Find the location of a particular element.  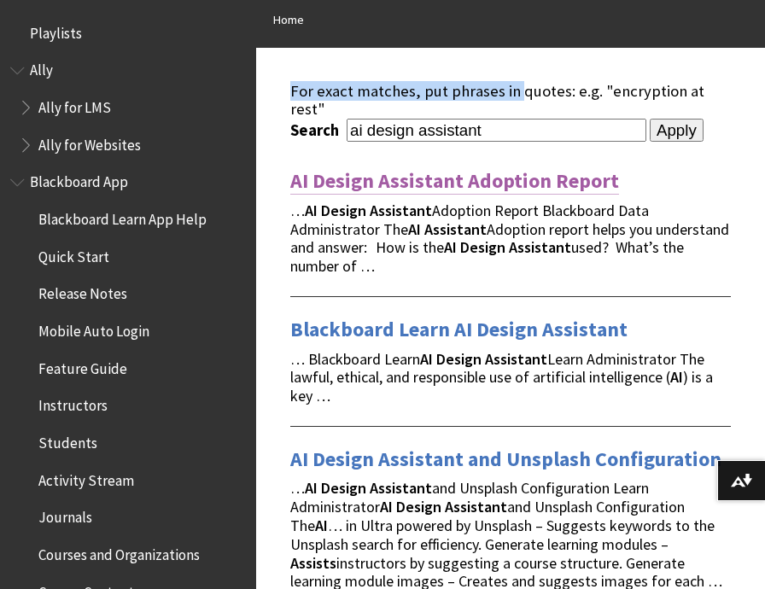

span: Blackboard Learn App Help is located at coordinates (122, 216).